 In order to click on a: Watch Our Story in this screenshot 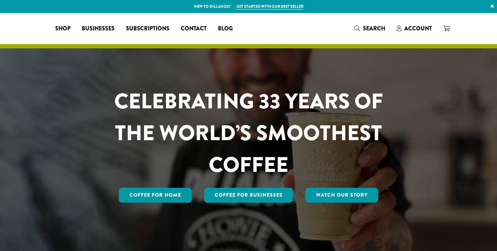, I will do `click(342, 195)`.